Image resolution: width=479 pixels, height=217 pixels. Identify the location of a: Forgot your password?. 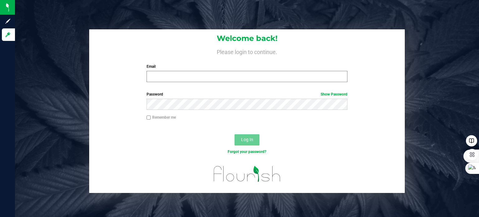
(247, 151).